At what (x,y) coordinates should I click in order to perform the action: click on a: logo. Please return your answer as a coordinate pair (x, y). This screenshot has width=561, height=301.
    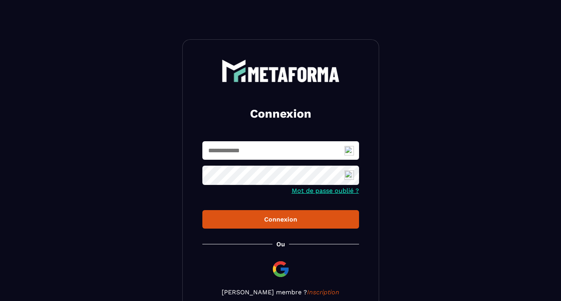
    Looking at the image, I should click on (281, 71).